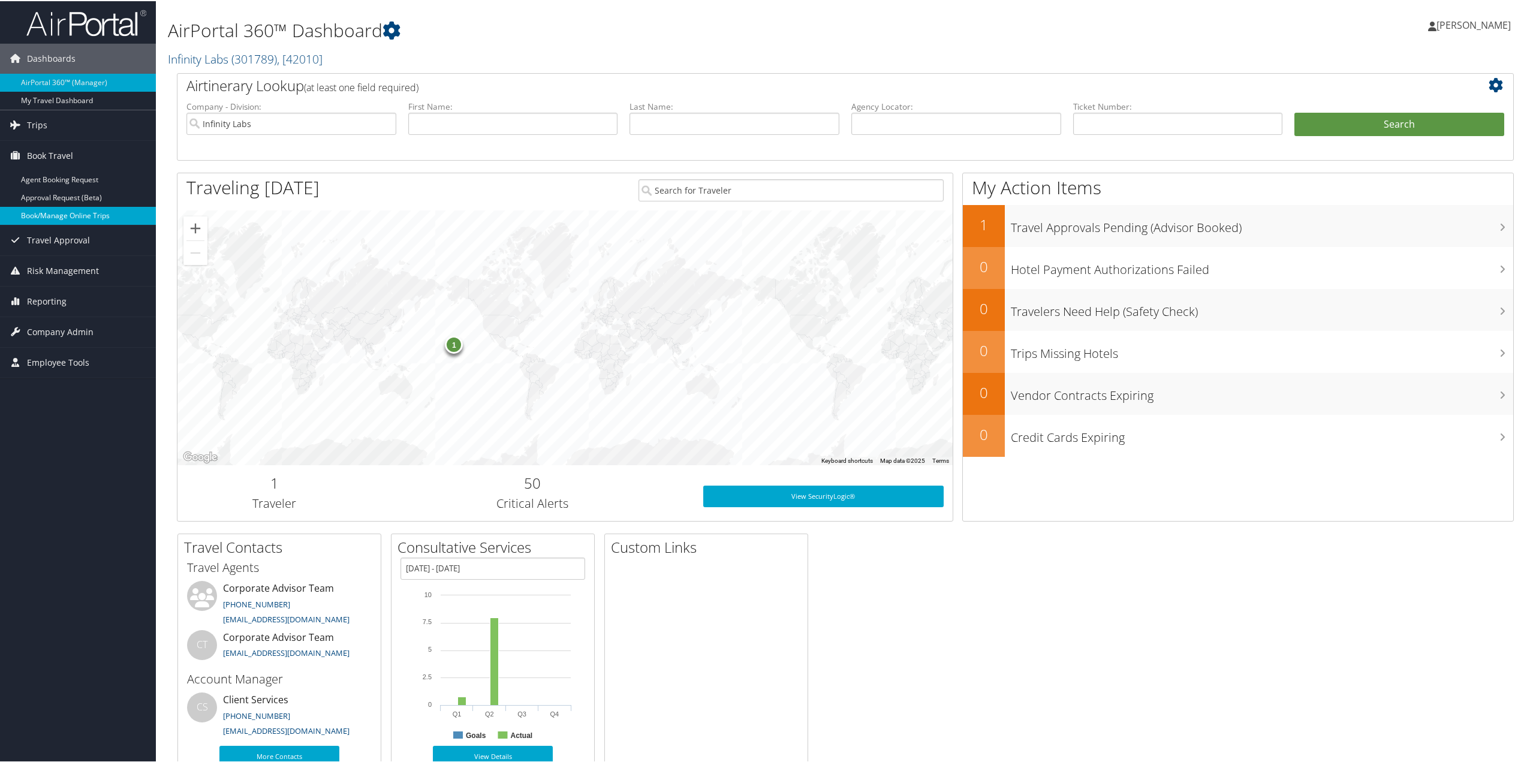  I want to click on button: Keyboard shortcuts, so click(847, 460).